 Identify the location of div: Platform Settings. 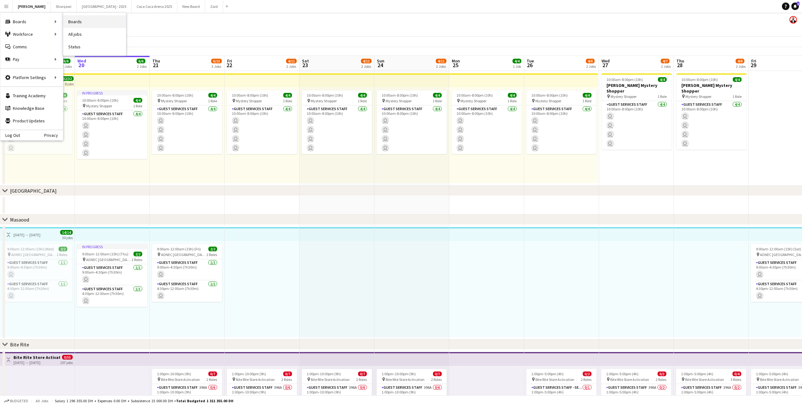
(32, 77).